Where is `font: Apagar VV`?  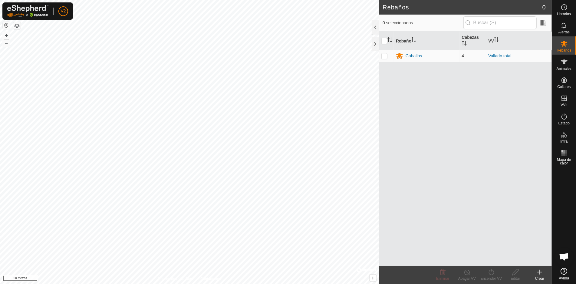
font: Apagar VV is located at coordinates (467, 278).